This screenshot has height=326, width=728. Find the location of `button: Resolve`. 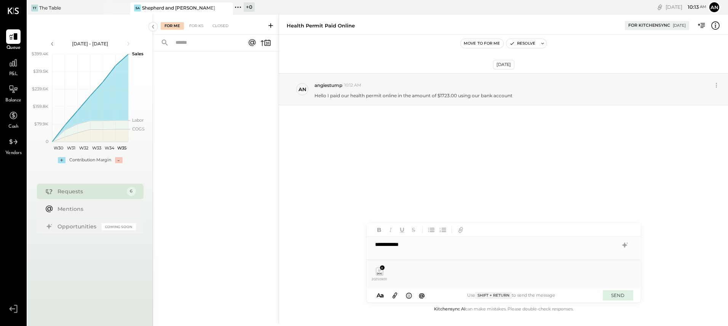

button: Resolve is located at coordinates (522, 43).